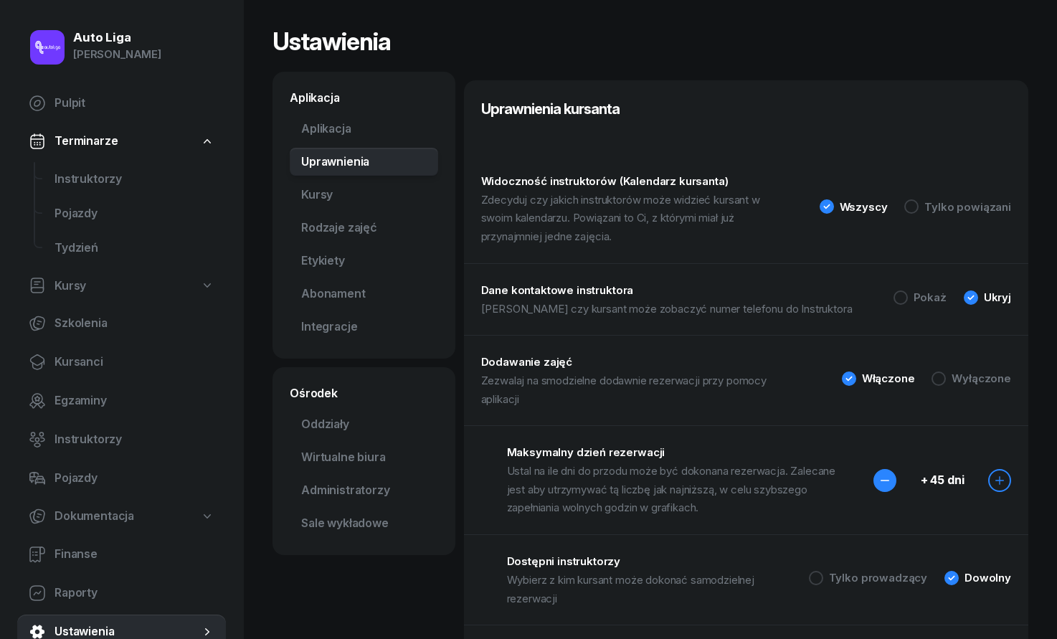 The height and width of the screenshot is (639, 1057). What do you see at coordinates (364, 228) in the screenshot?
I see `a: Rodzaje zajęć` at bounding box center [364, 228].